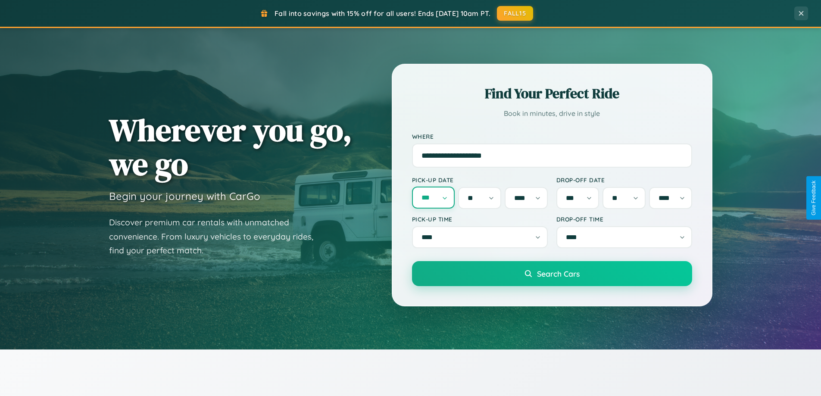 This screenshot has height=396, width=821. What do you see at coordinates (558, 274) in the screenshot?
I see `span: Search Cars` at bounding box center [558, 274].